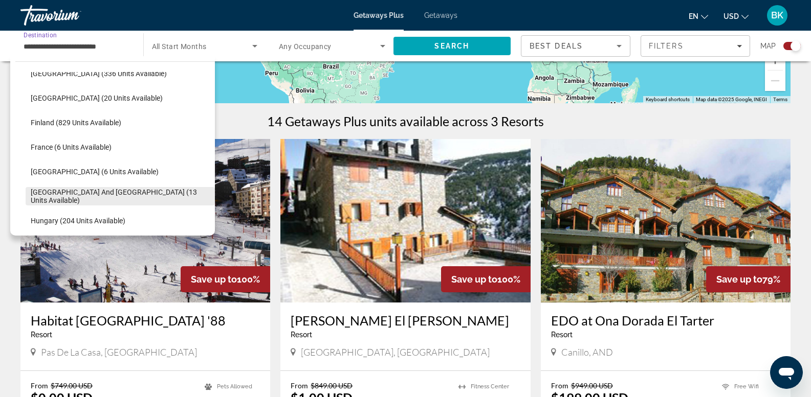  What do you see at coordinates (592, 386) in the screenshot?
I see `span: $949.00 USD` at bounding box center [592, 386].